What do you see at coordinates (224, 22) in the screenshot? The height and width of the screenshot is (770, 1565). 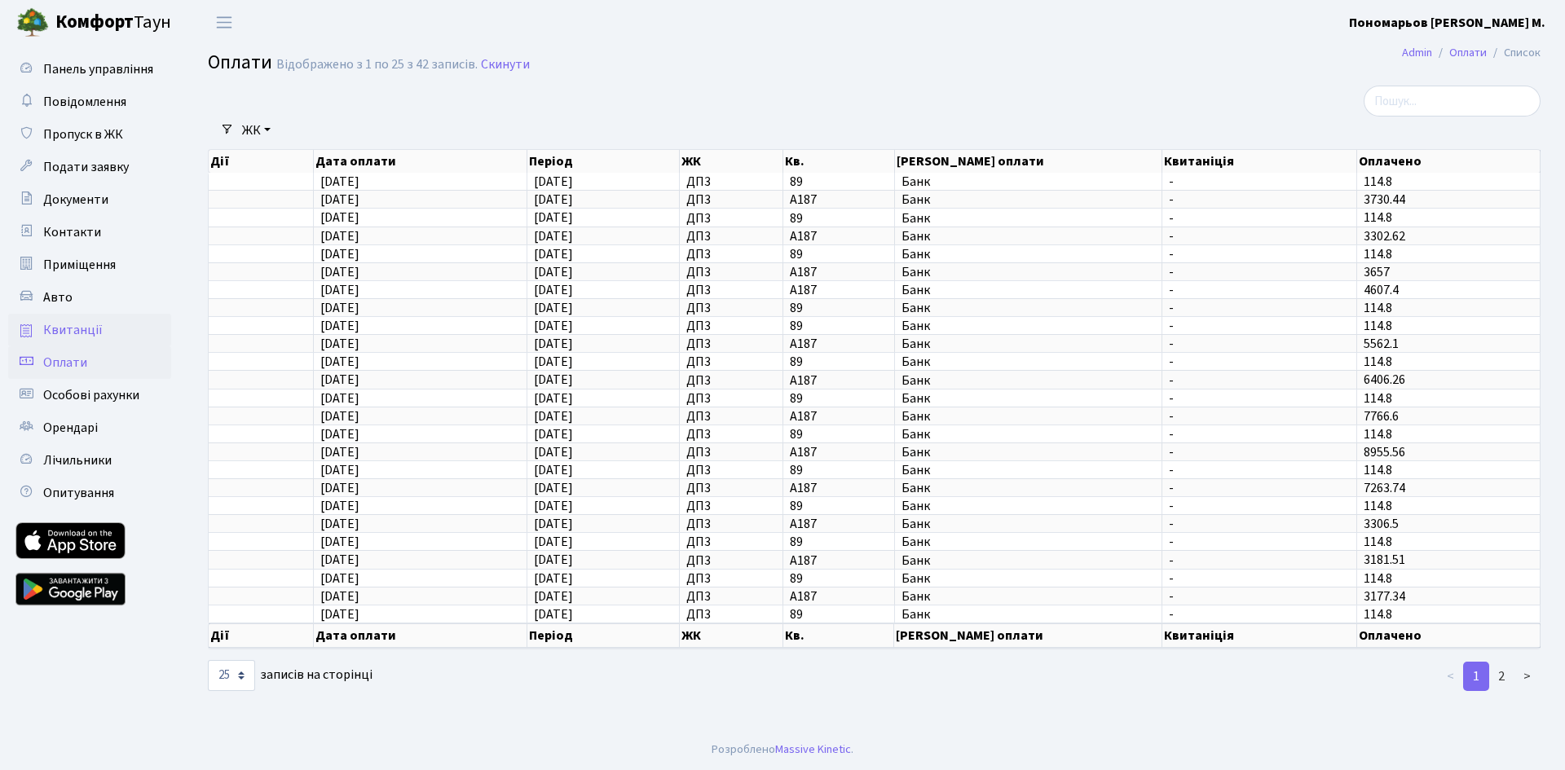 I see `button: Переключити навігацію` at bounding box center [224, 22].